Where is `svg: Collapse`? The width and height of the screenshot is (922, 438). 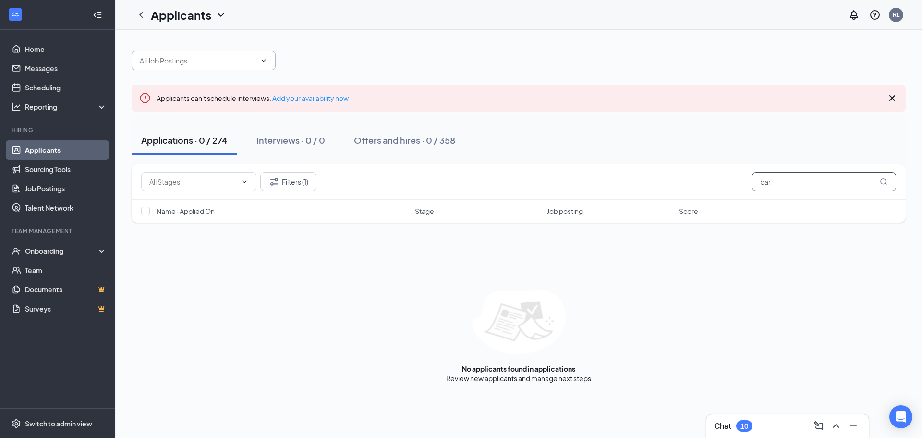
svg: Collapse is located at coordinates (98, 15).